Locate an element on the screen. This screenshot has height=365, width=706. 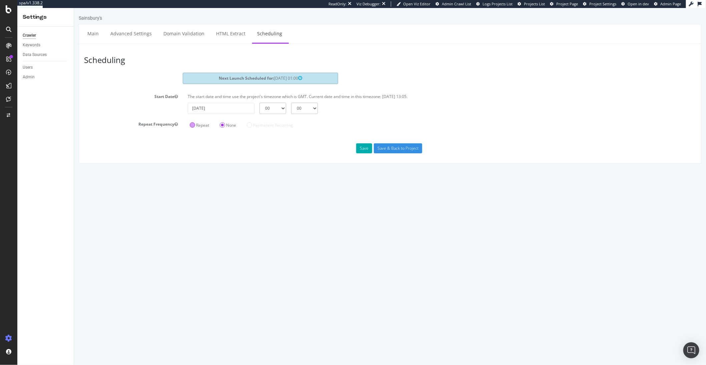
a: Domain Validation is located at coordinates (110, 25).